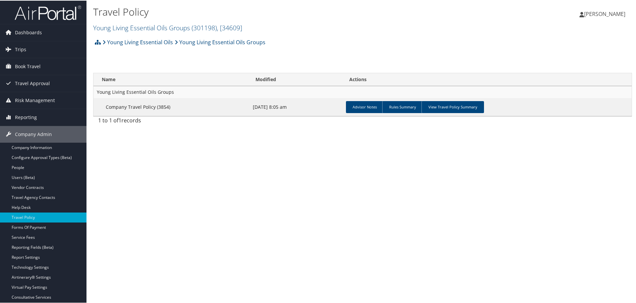 Image resolution: width=636 pixels, height=303 pixels. I want to click on span: Book Travel, so click(28, 66).